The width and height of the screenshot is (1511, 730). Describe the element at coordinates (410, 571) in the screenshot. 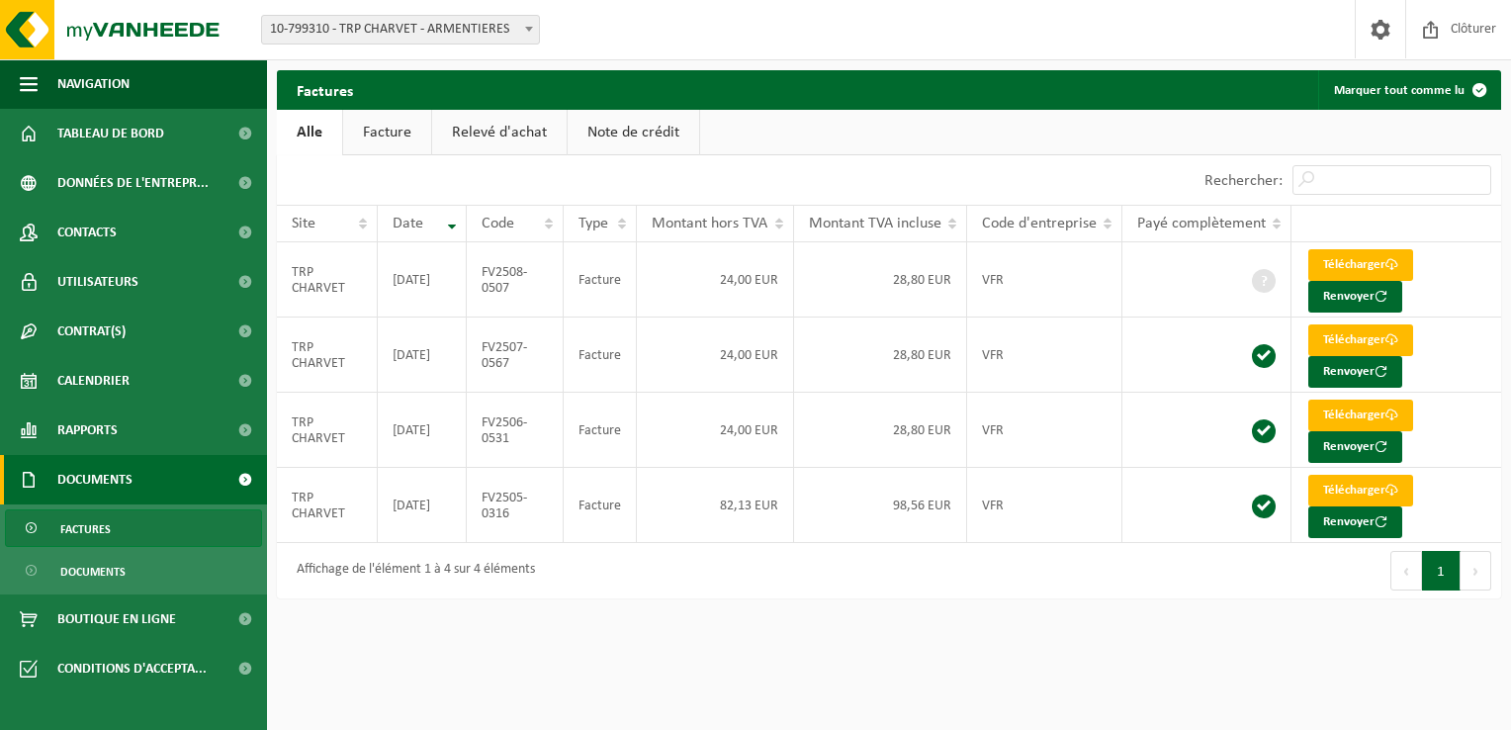

I see `div: Affichage de l'élément 1 à 4 sur 4 éléments` at that location.